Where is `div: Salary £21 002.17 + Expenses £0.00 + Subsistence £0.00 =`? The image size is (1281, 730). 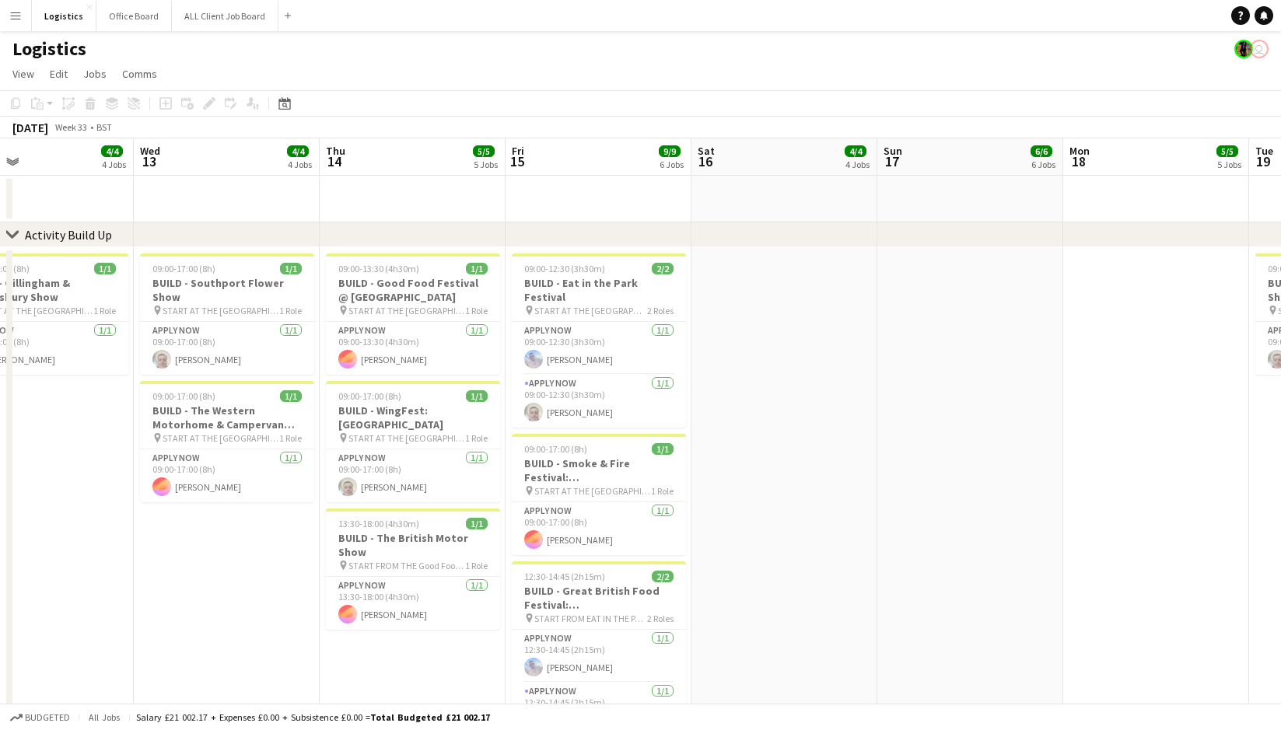
div: Salary £21 002.17 + Expenses £0.00 + Subsistence £0.00 = is located at coordinates (313, 717).